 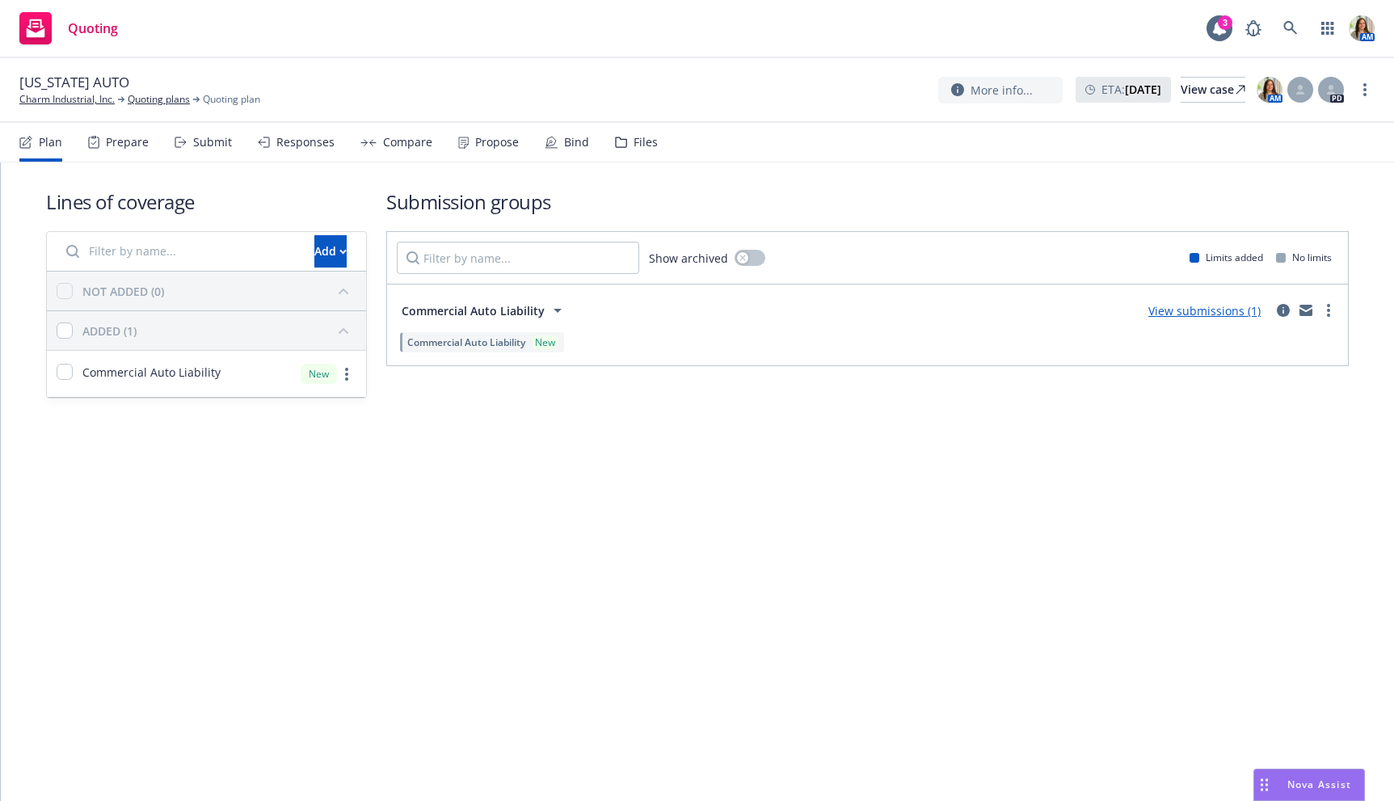 What do you see at coordinates (123, 291) in the screenshot?
I see `div: NOT ADDED (0)` at bounding box center [123, 291].